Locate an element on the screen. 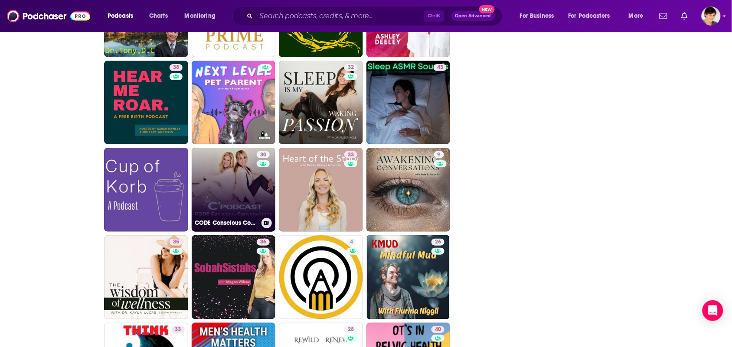  span: 4 is located at coordinates (351, 242).